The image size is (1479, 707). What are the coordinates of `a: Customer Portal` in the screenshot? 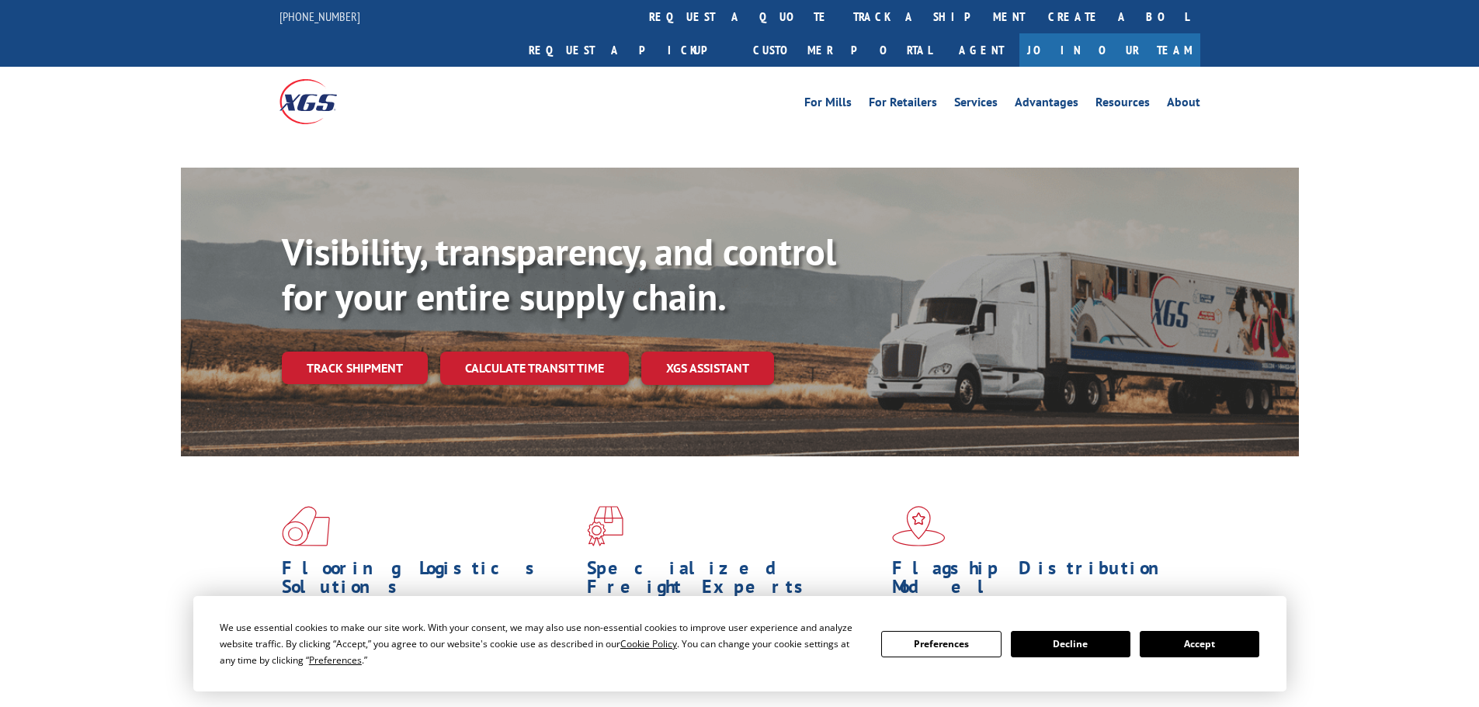 It's located at (842, 50).